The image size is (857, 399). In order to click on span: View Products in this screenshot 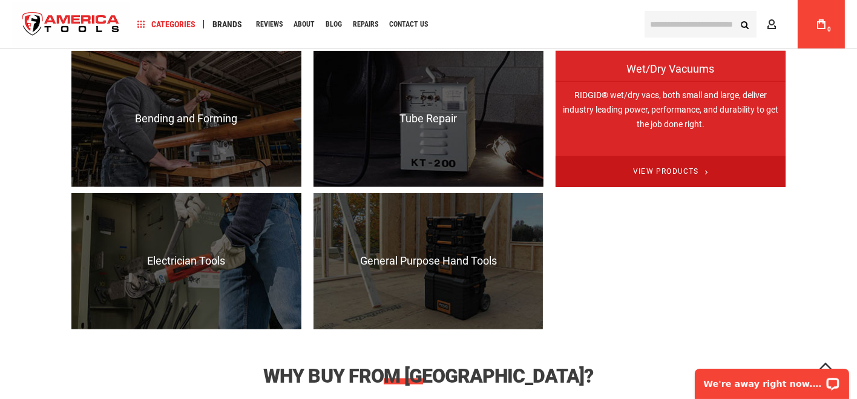, I will do `click(670, 171)`.